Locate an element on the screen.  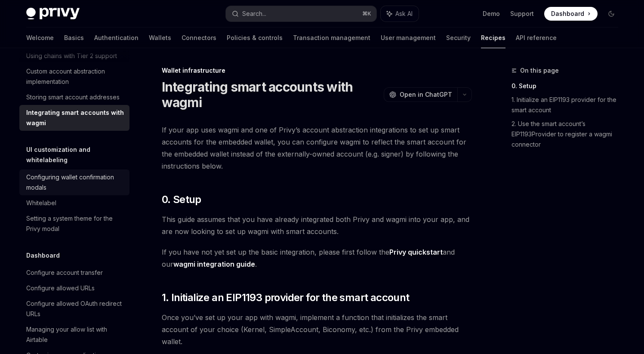
a: Privy quickstart is located at coordinates (416, 252).